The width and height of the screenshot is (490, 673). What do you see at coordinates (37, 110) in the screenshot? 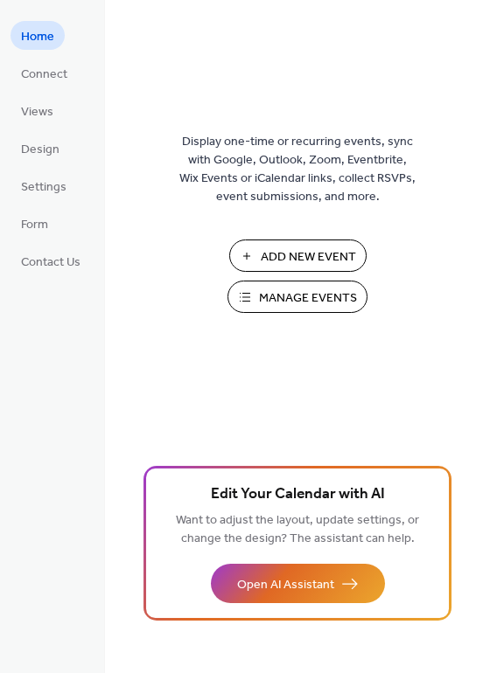
I see `a: Views` at bounding box center [37, 110].